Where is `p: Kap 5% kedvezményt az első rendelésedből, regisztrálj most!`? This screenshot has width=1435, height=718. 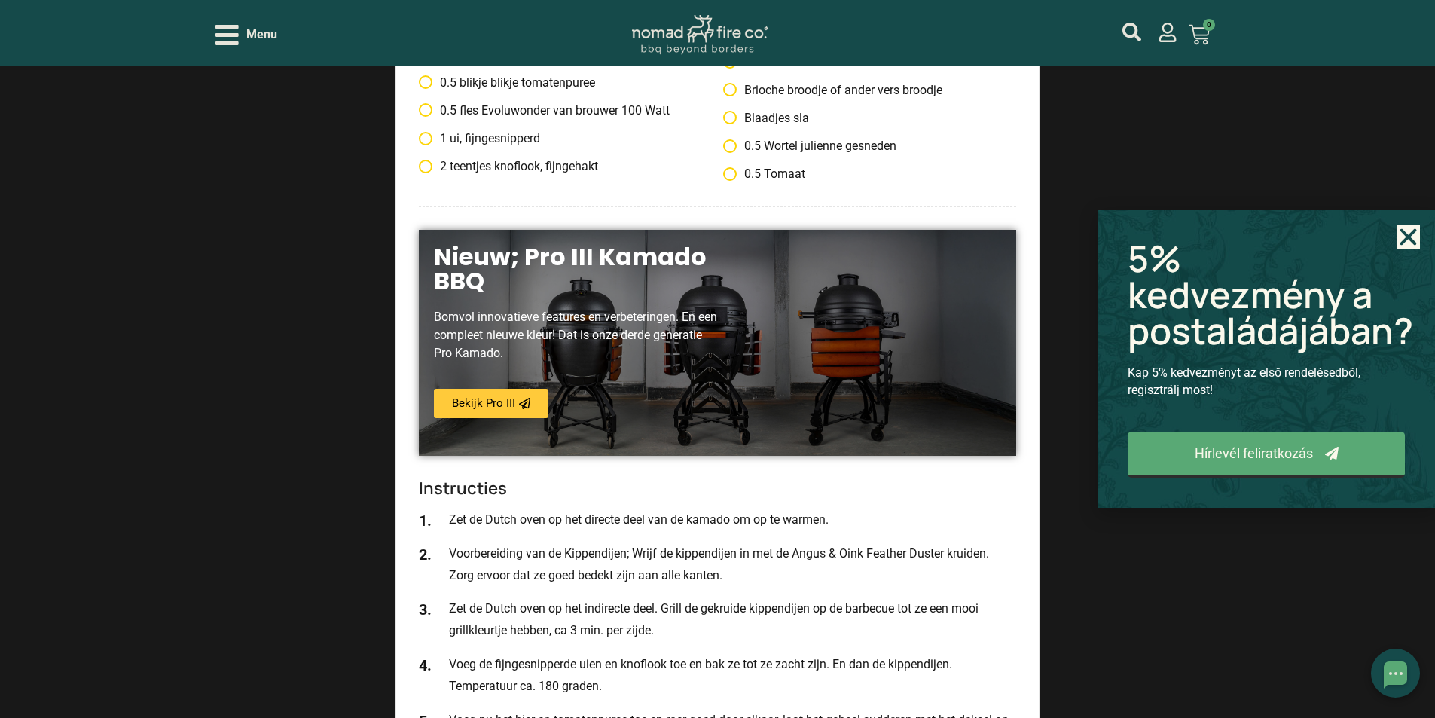
p: Kap 5% kedvezményt az első rendelésedből, regisztrálj most! is located at coordinates (1266, 381).